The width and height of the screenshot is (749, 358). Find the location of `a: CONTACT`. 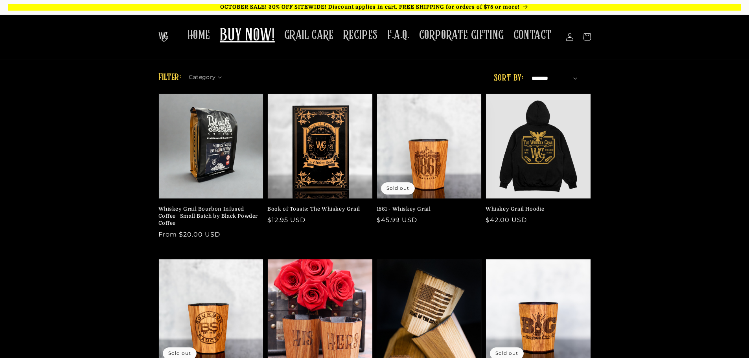

a: CONTACT is located at coordinates (533, 35).